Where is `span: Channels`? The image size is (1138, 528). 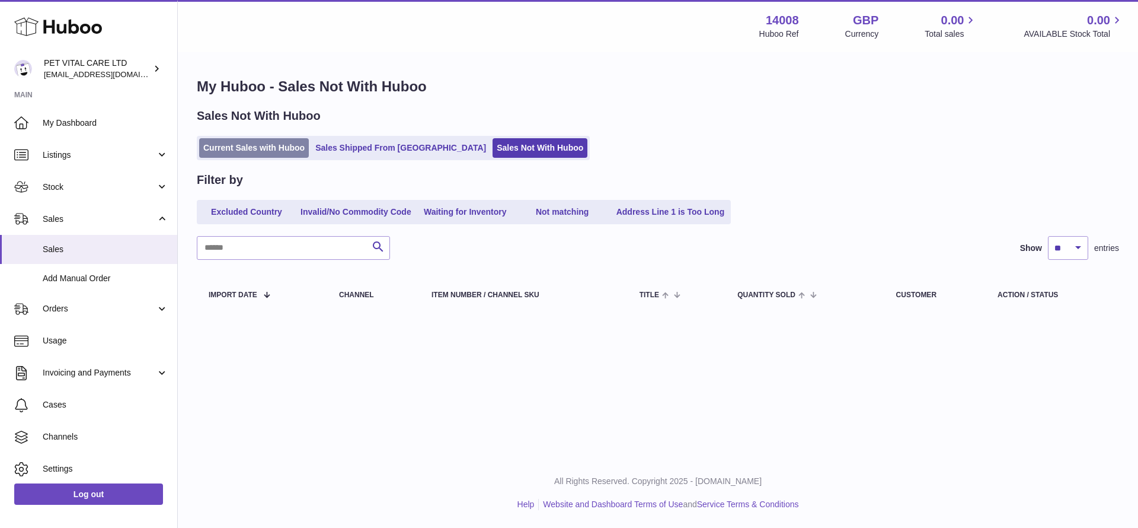 span: Channels is located at coordinates (106, 436).